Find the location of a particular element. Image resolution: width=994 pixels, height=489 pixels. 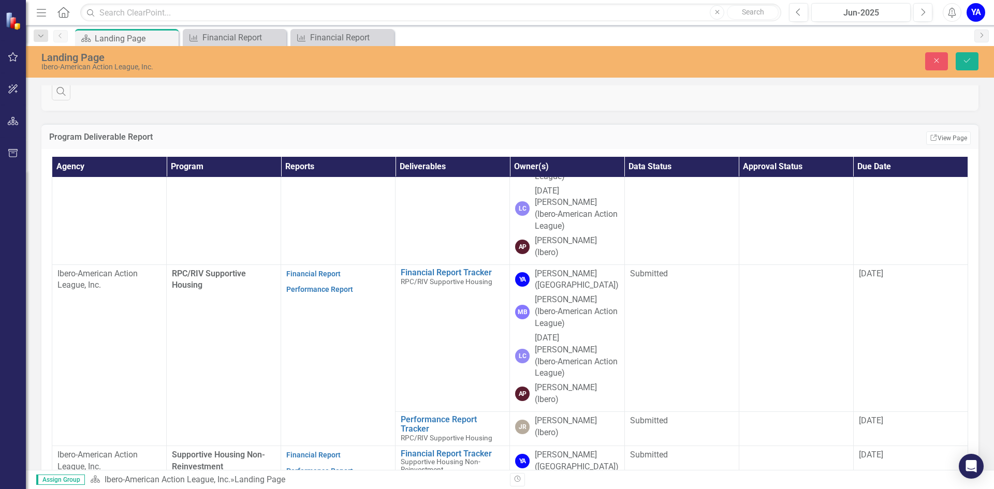

span: Assign Group is located at coordinates (61, 480).